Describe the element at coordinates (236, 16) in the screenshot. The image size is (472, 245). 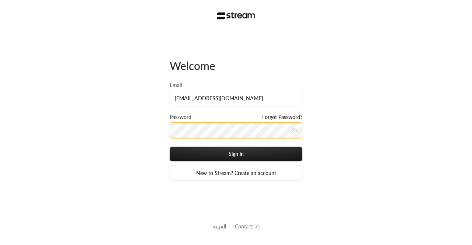
I see `img: Stream Logo` at that location.